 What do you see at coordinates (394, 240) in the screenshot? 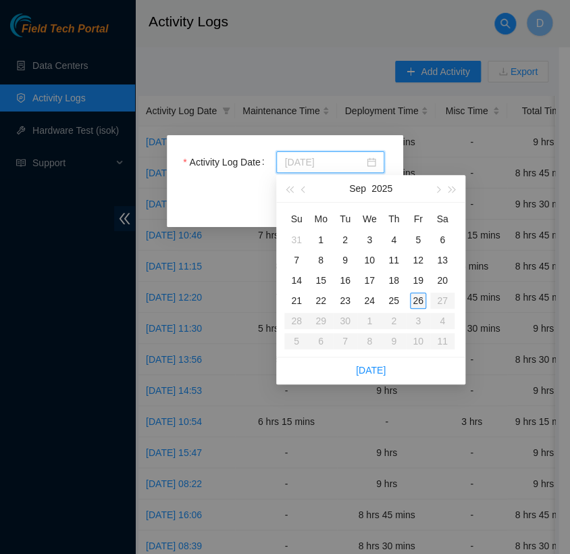
I see `div: 4` at bounding box center [394, 240].